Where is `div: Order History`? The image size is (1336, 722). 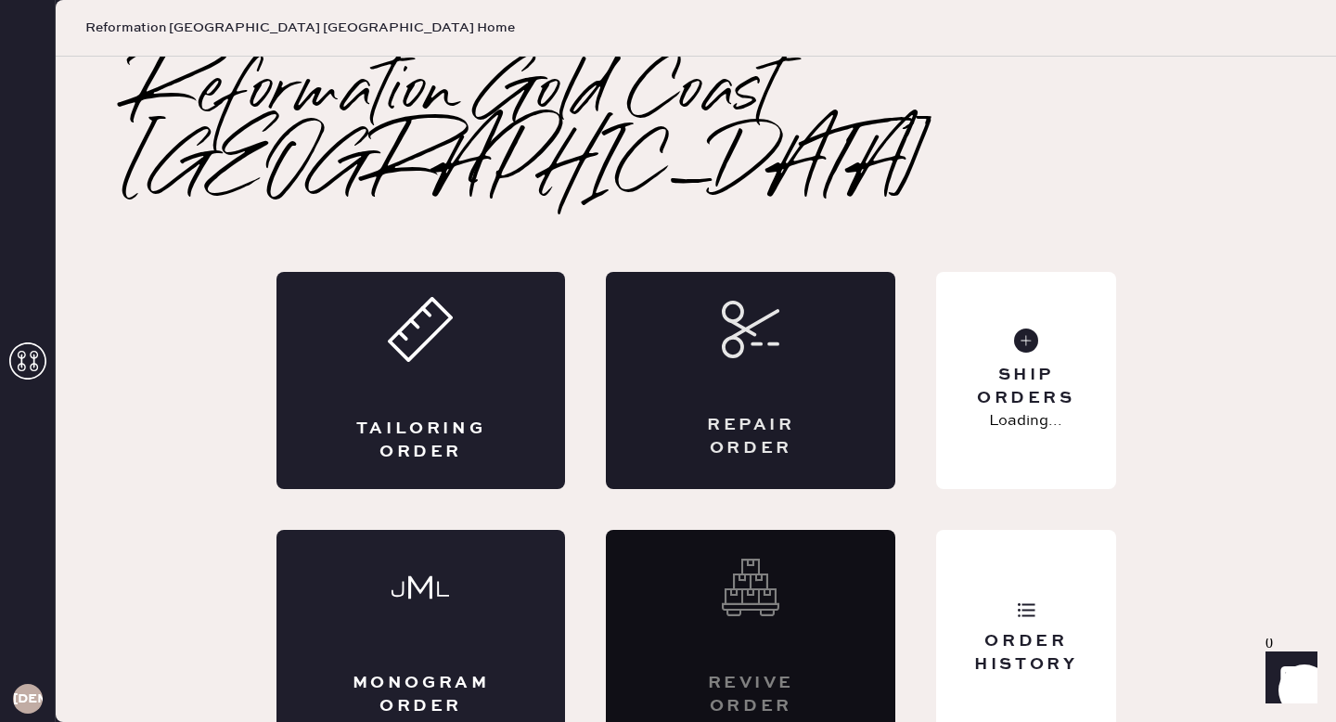 div: Order History is located at coordinates (1025, 653).